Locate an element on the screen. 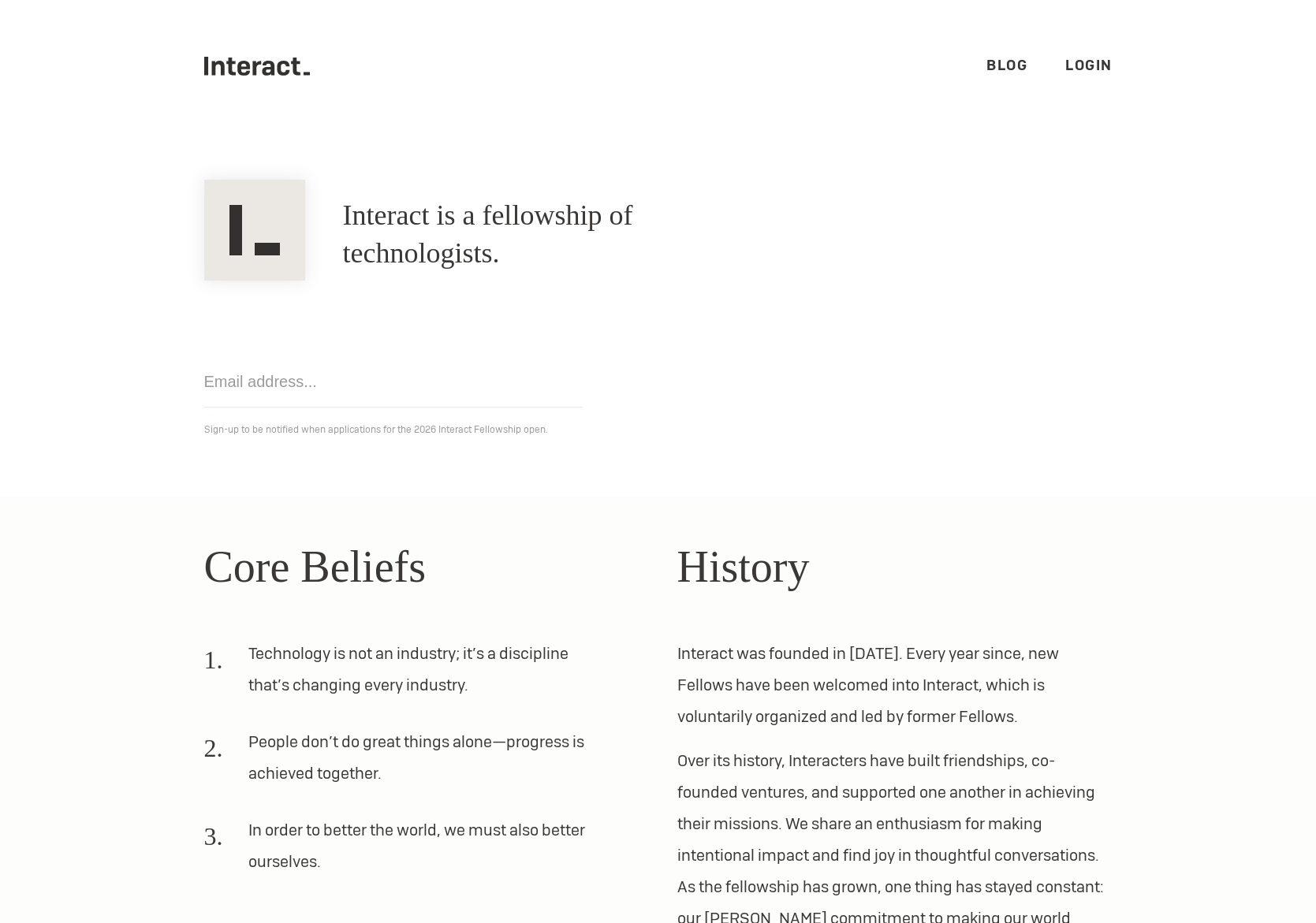 Image resolution: width=1316 pixels, height=923 pixels. img: Interact Logo is located at coordinates (254, 230).